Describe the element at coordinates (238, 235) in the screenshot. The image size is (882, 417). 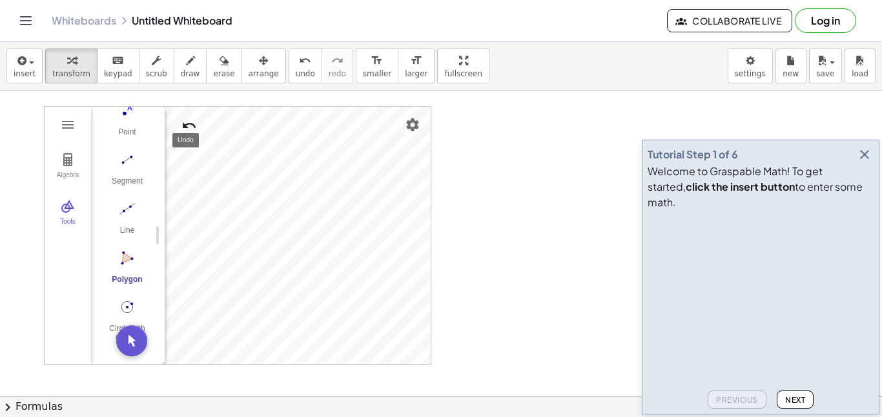
I see `div: Geometry` at that location.